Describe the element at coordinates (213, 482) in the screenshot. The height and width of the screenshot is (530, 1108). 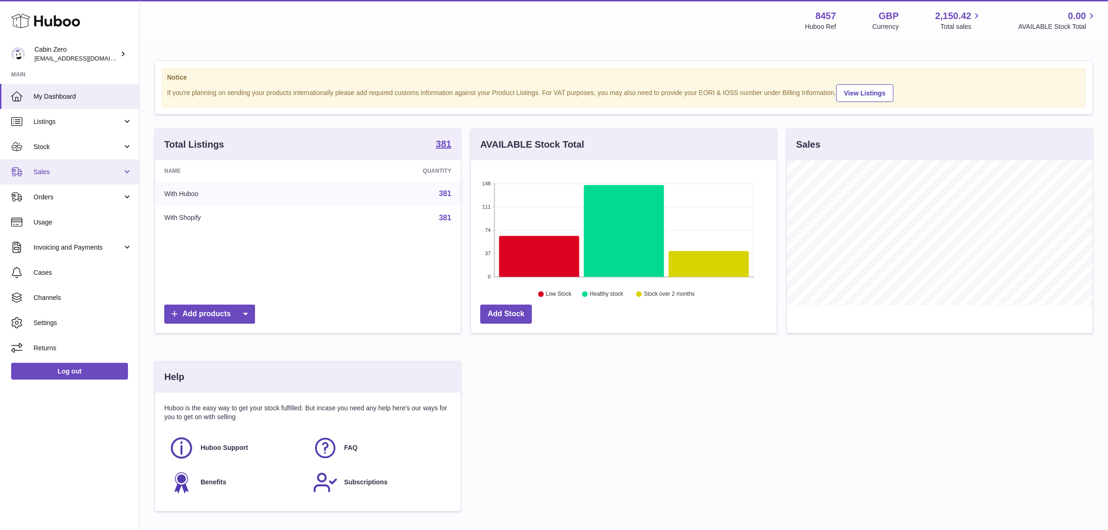
I see `span: Benefits` at that location.